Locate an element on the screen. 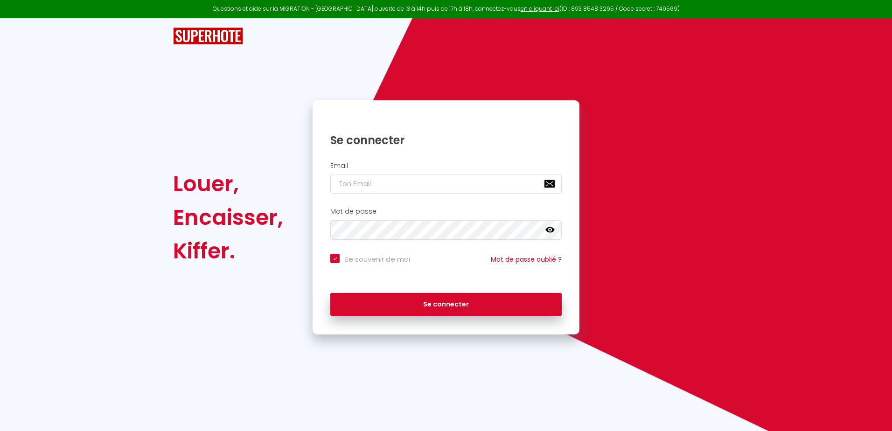 The width and height of the screenshot is (892, 431). div: Louer, is located at coordinates (228, 184).